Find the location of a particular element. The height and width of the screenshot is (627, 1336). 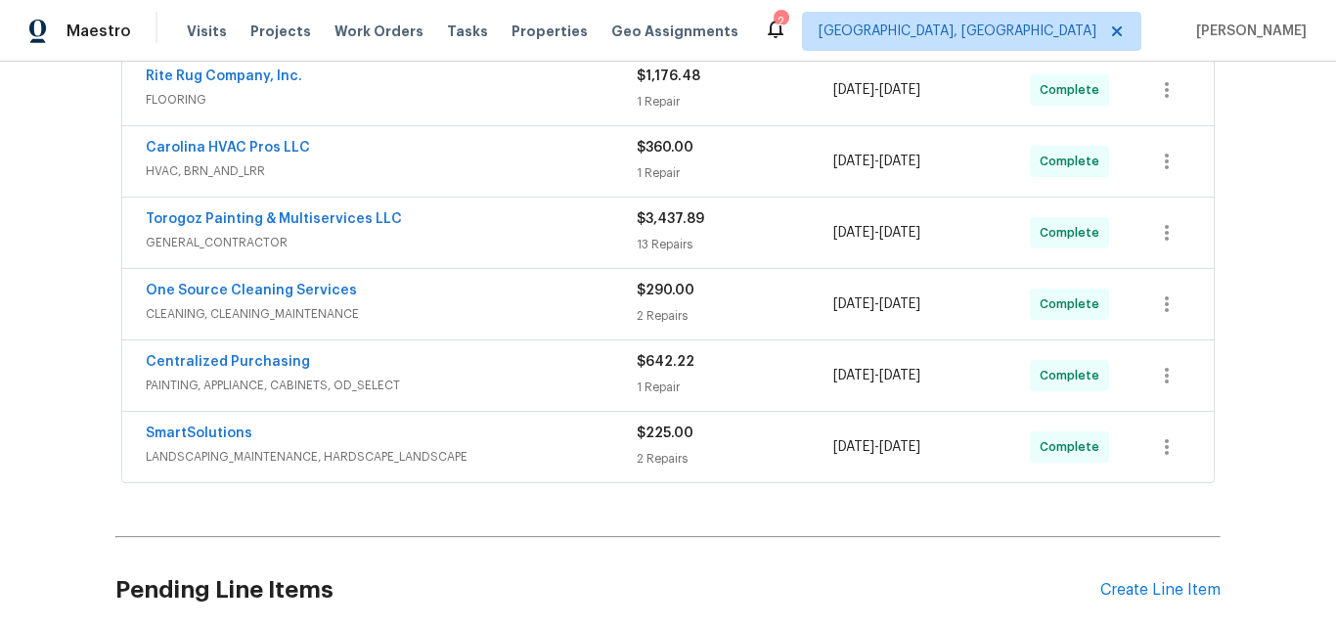

span: $642.22 is located at coordinates (665, 362).